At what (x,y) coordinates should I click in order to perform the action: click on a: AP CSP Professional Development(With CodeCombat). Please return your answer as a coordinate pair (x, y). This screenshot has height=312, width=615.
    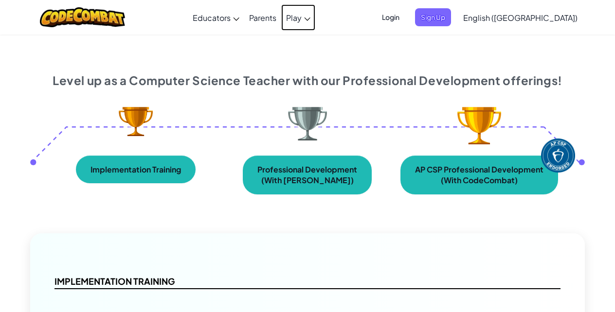
    Looking at the image, I should click on (479, 175).